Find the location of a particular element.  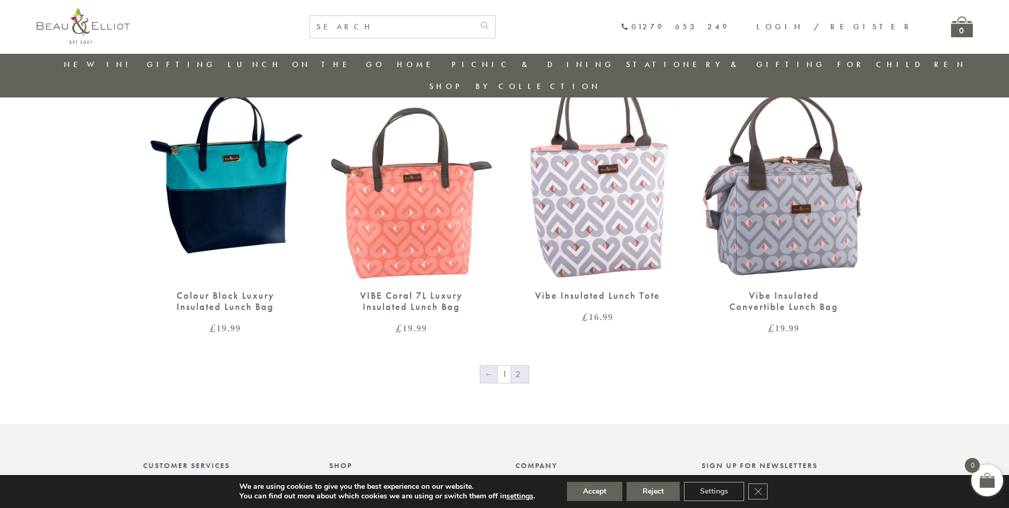

a: VIBE Lunch Bag Vibe Insulated Lunch Tote £16.99 is located at coordinates (598, 194).